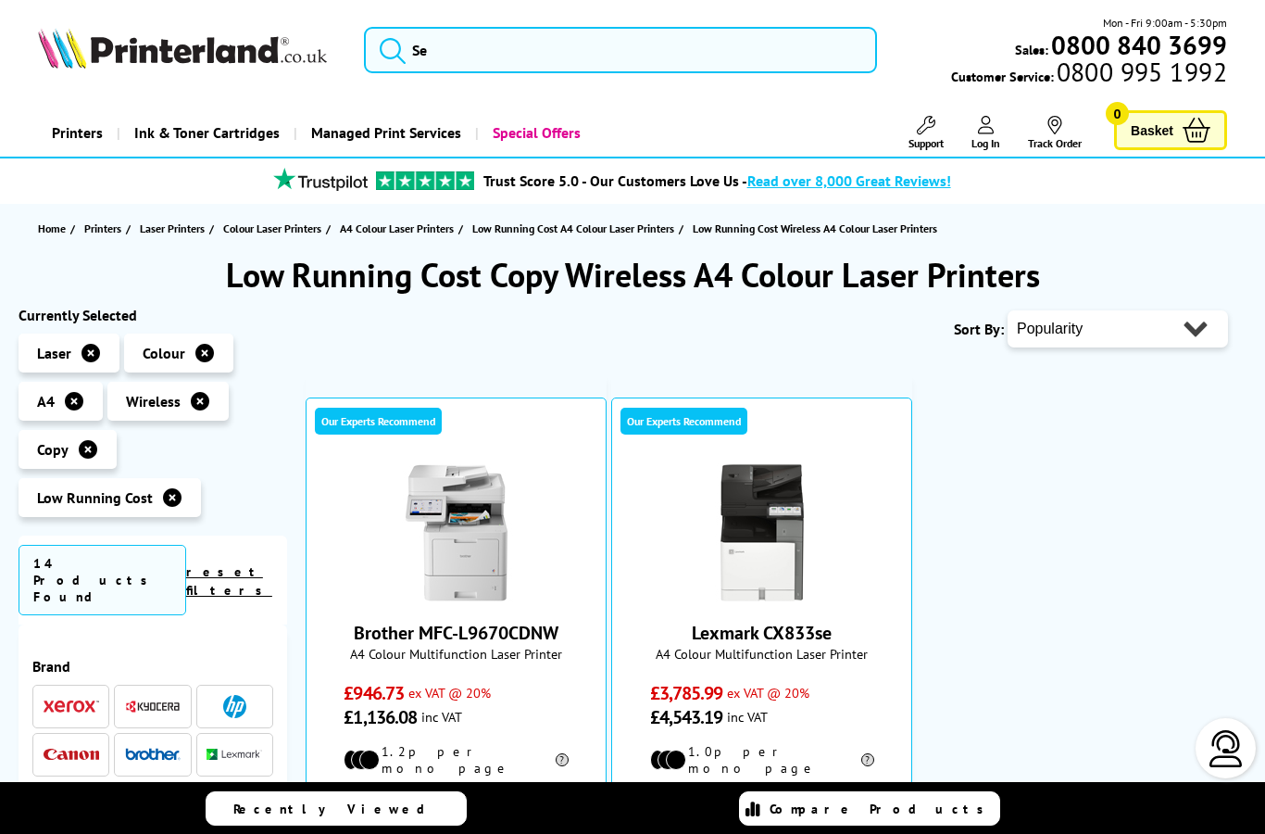 The image size is (1265, 834). What do you see at coordinates (1227, 749) in the screenshot?
I see `img: user-headset-light.svg` at bounding box center [1227, 749].